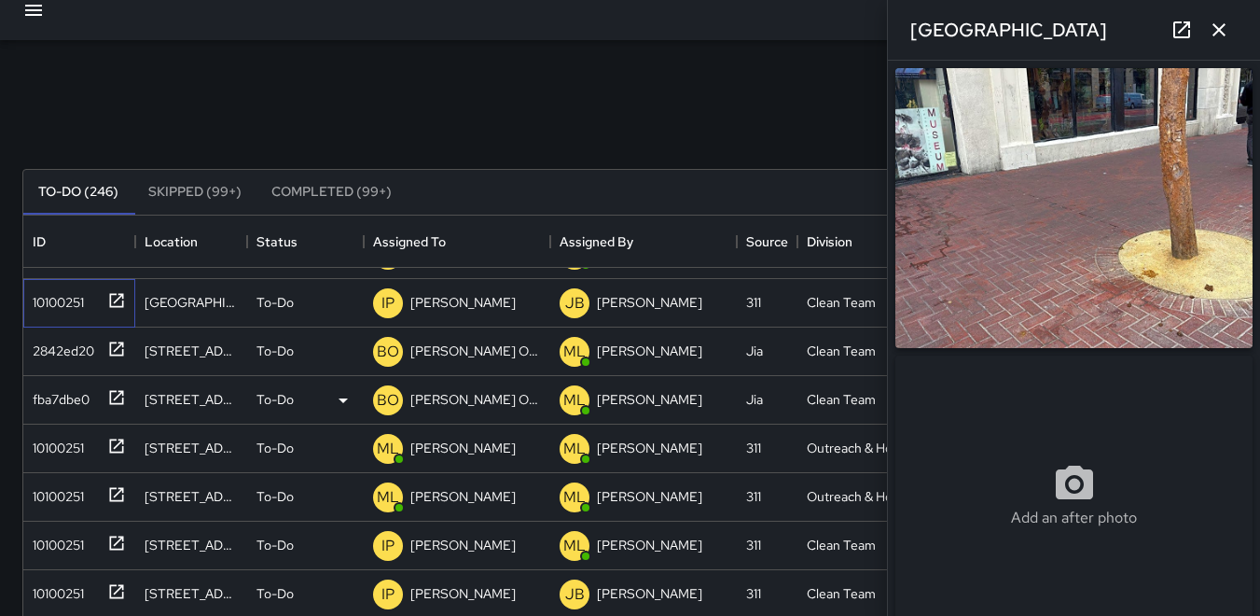 This screenshot has height=616, width=1260. I want to click on div: 2842ed20, so click(60, 347).